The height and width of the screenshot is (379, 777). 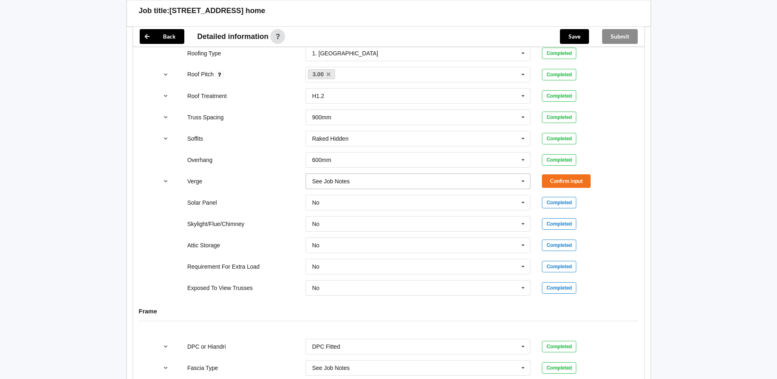 What do you see at coordinates (195, 181) in the screenshot?
I see `label: Verge` at bounding box center [195, 181].